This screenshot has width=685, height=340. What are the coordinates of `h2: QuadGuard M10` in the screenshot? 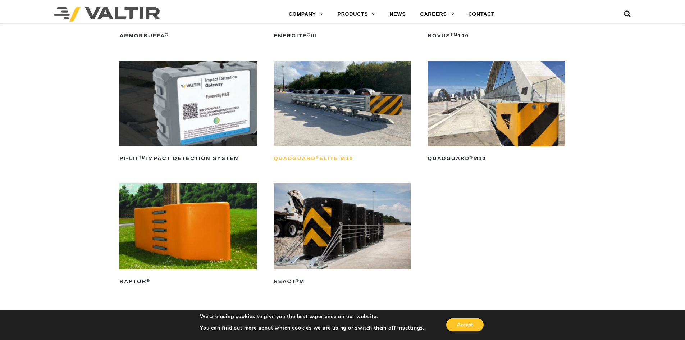 It's located at (496, 159).